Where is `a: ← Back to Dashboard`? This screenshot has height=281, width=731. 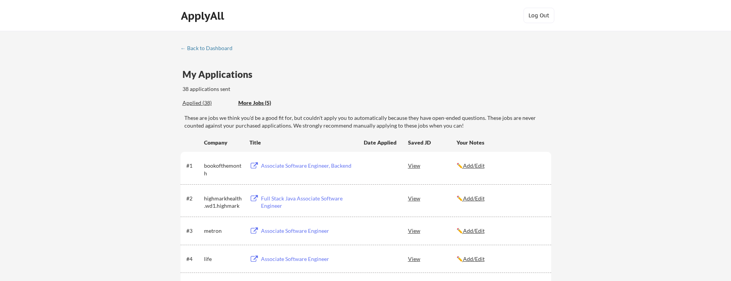 a: ← Back to Dashboard is located at coordinates (209, 49).